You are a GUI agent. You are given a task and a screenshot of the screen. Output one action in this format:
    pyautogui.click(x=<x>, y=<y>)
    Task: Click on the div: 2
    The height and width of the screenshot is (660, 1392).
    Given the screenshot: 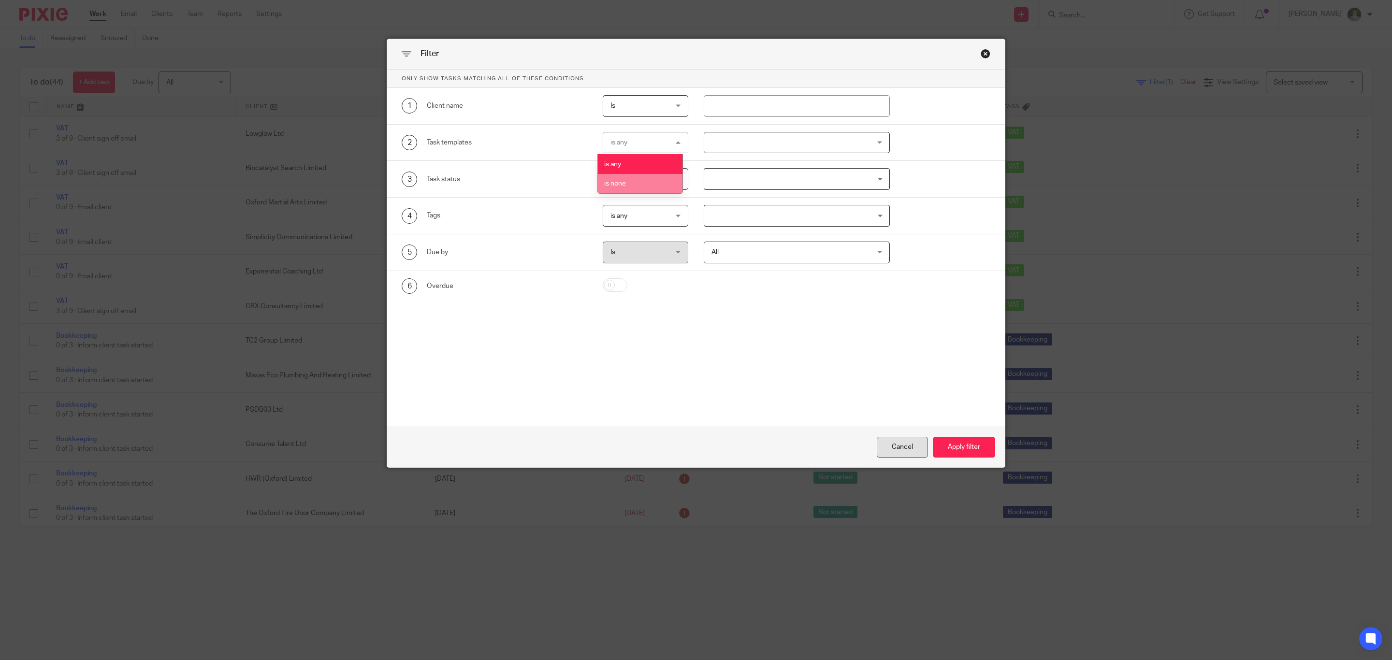 What is the action you would take?
    pyautogui.click(x=409, y=143)
    